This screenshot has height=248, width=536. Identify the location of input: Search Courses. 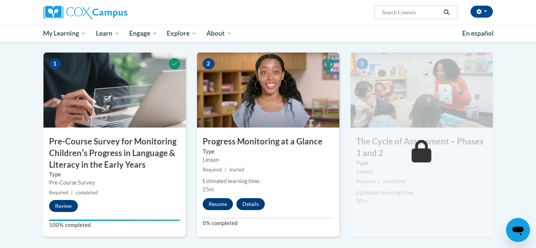
(411, 12).